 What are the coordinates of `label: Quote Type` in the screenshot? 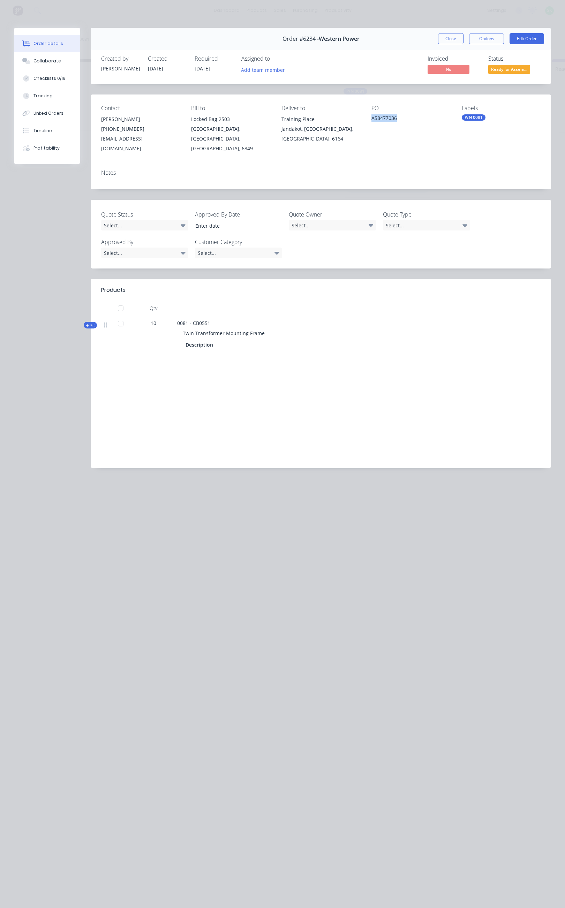 It's located at (426, 214).